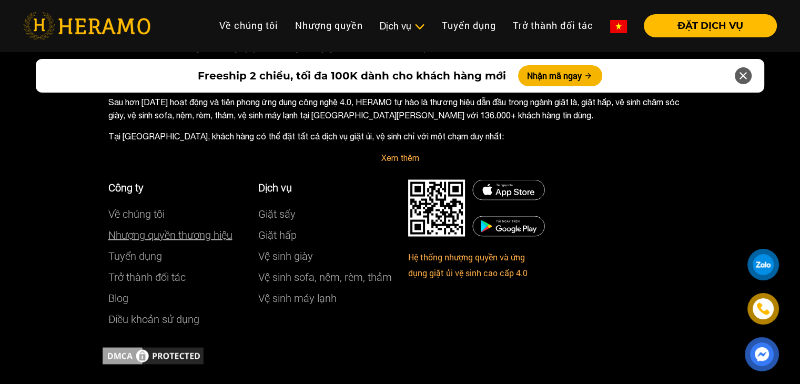  Describe the element at coordinates (154, 319) in the screenshot. I see `a: Điều khoản sử dụng` at that location.